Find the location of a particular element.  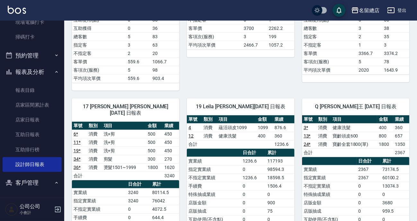

td: 400 is located at coordinates (385, 127).